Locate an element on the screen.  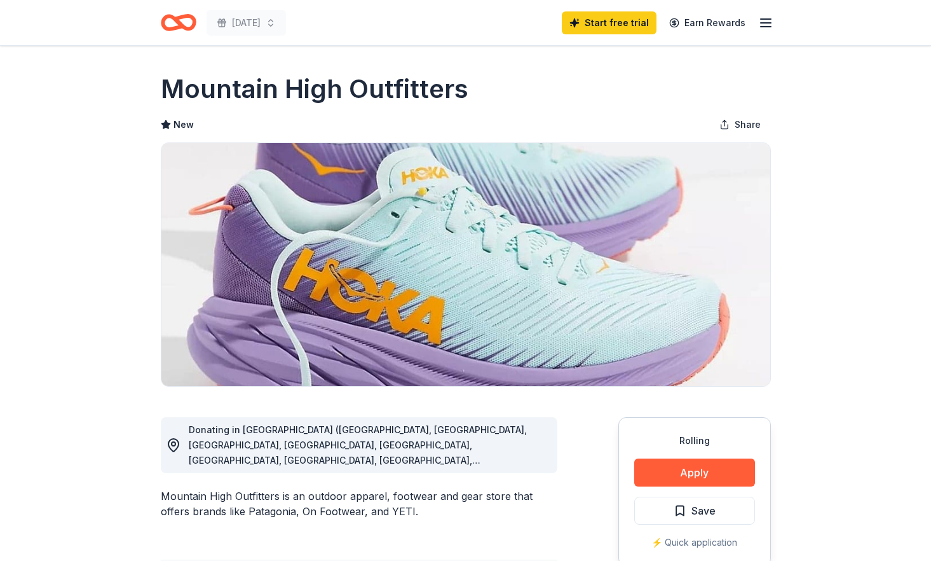
div: Mountain High Outfitters is an outdoor apparel, footwear and gear store that offers brands like P... is located at coordinates (359, 503).